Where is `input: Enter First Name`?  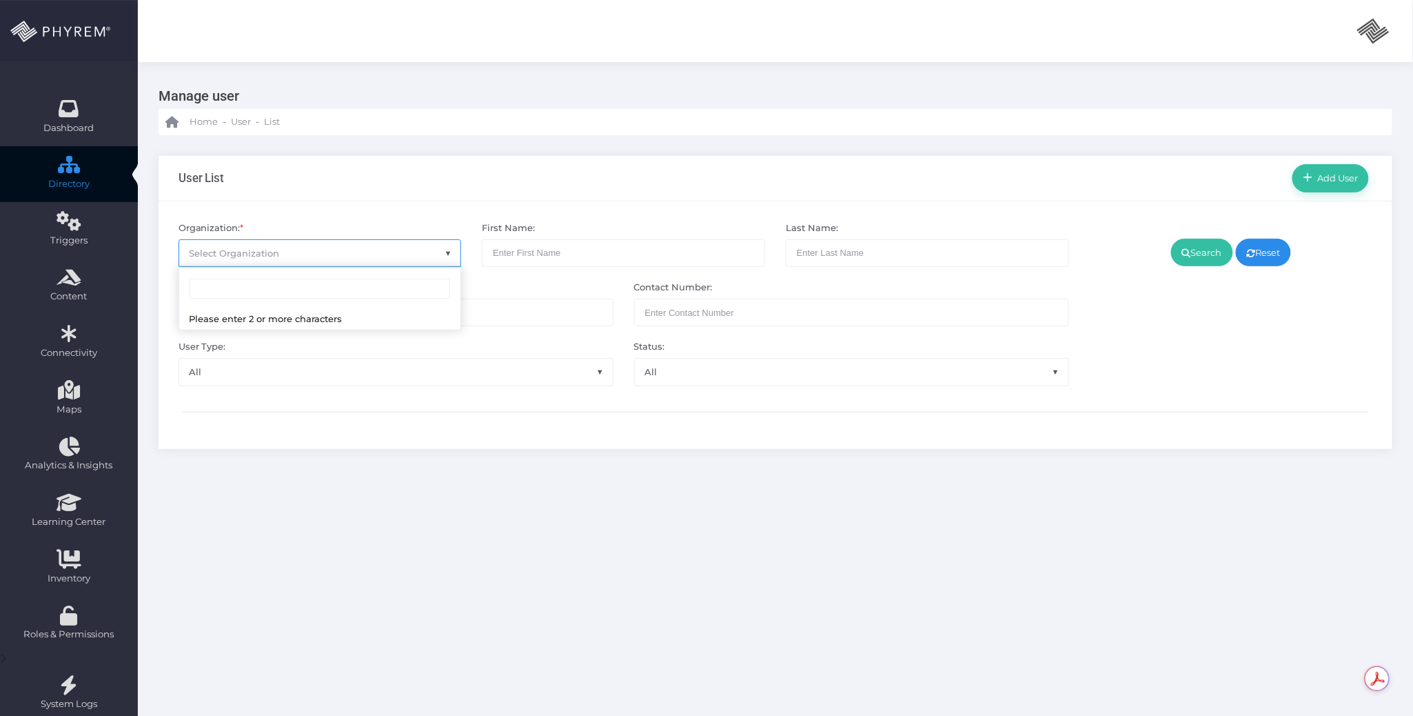 input: Enter First Name is located at coordinates (623, 253).